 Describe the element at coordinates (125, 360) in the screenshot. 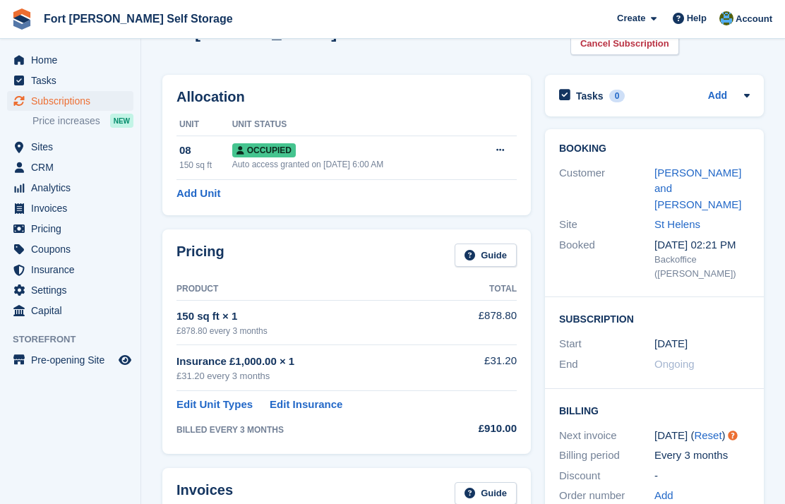

I see `a: Preview store` at that location.